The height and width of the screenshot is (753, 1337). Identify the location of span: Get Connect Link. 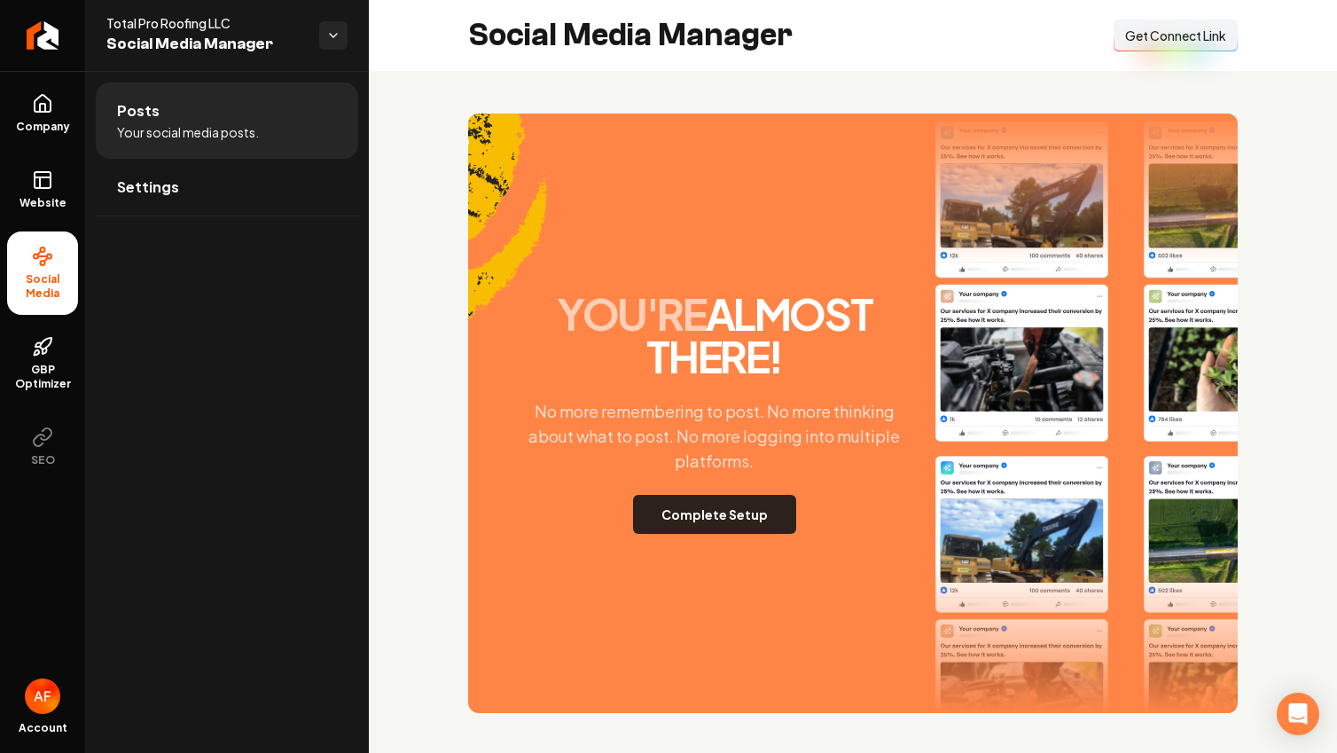
(1176, 35).